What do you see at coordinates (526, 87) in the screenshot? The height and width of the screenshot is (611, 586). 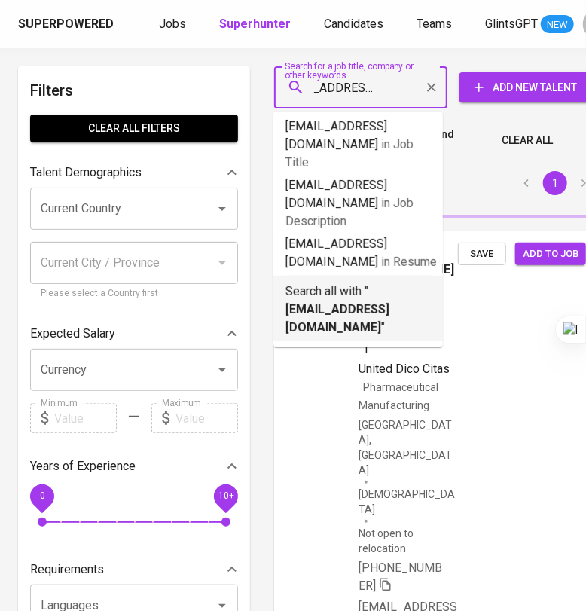 I see `span: Add New Talent` at bounding box center [526, 87].